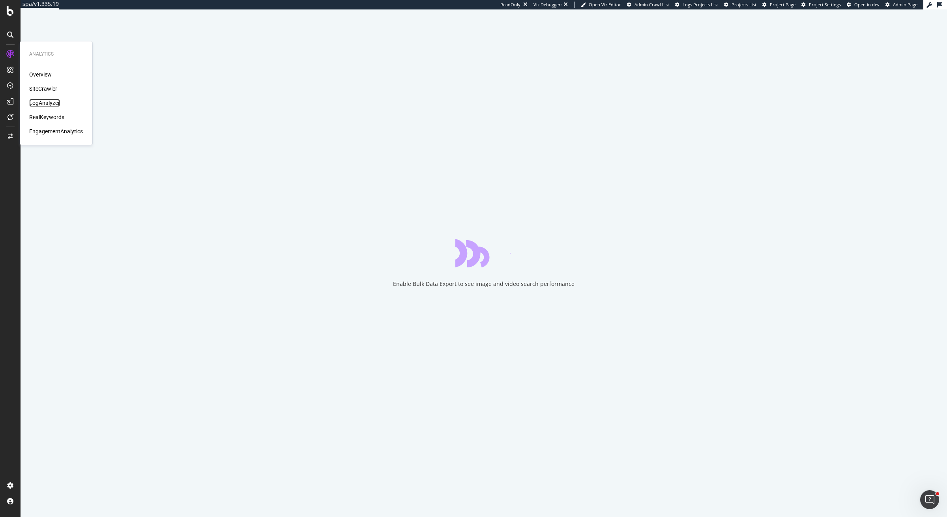 Image resolution: width=947 pixels, height=517 pixels. I want to click on a: EngagementAnalytics, so click(56, 131).